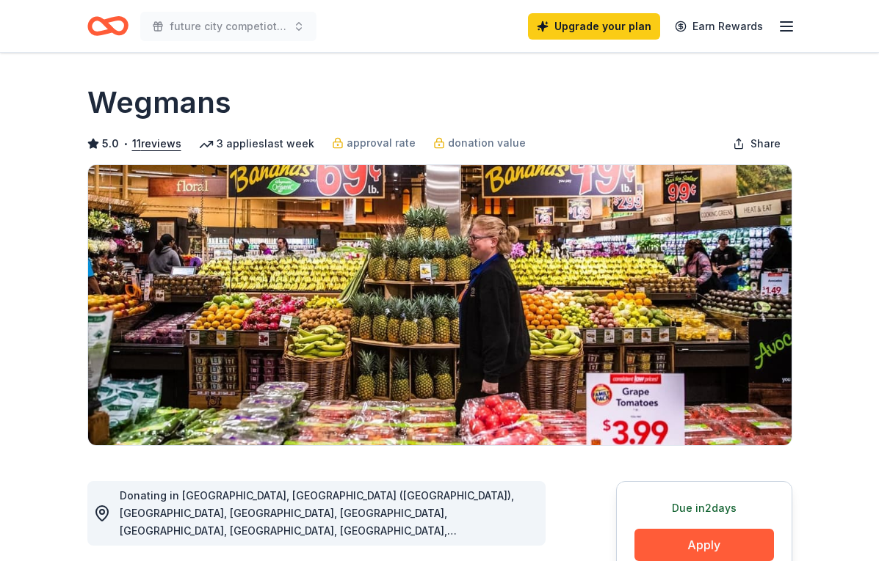  What do you see at coordinates (765, 144) in the screenshot?
I see `span: Share` at bounding box center [765, 144].